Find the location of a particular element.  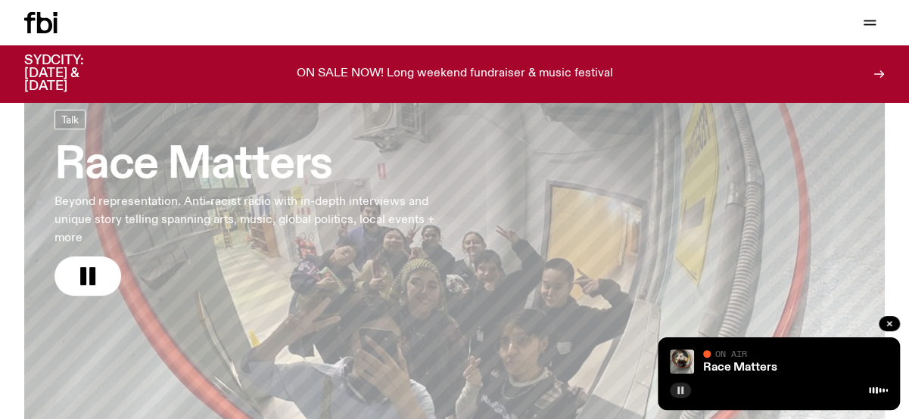

h3: Race Matters is located at coordinates (248, 166).